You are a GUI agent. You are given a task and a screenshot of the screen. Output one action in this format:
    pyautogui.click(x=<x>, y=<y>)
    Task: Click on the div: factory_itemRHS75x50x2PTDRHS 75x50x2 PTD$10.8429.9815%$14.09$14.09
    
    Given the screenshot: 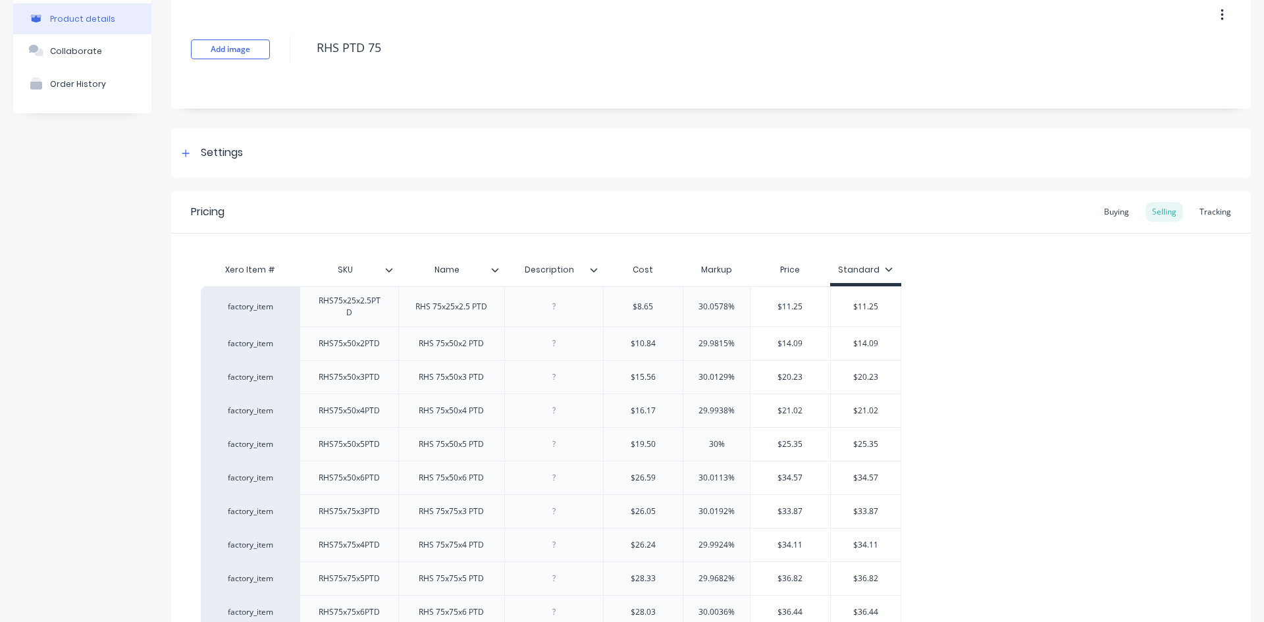 What is the action you would take?
    pyautogui.click(x=551, y=343)
    